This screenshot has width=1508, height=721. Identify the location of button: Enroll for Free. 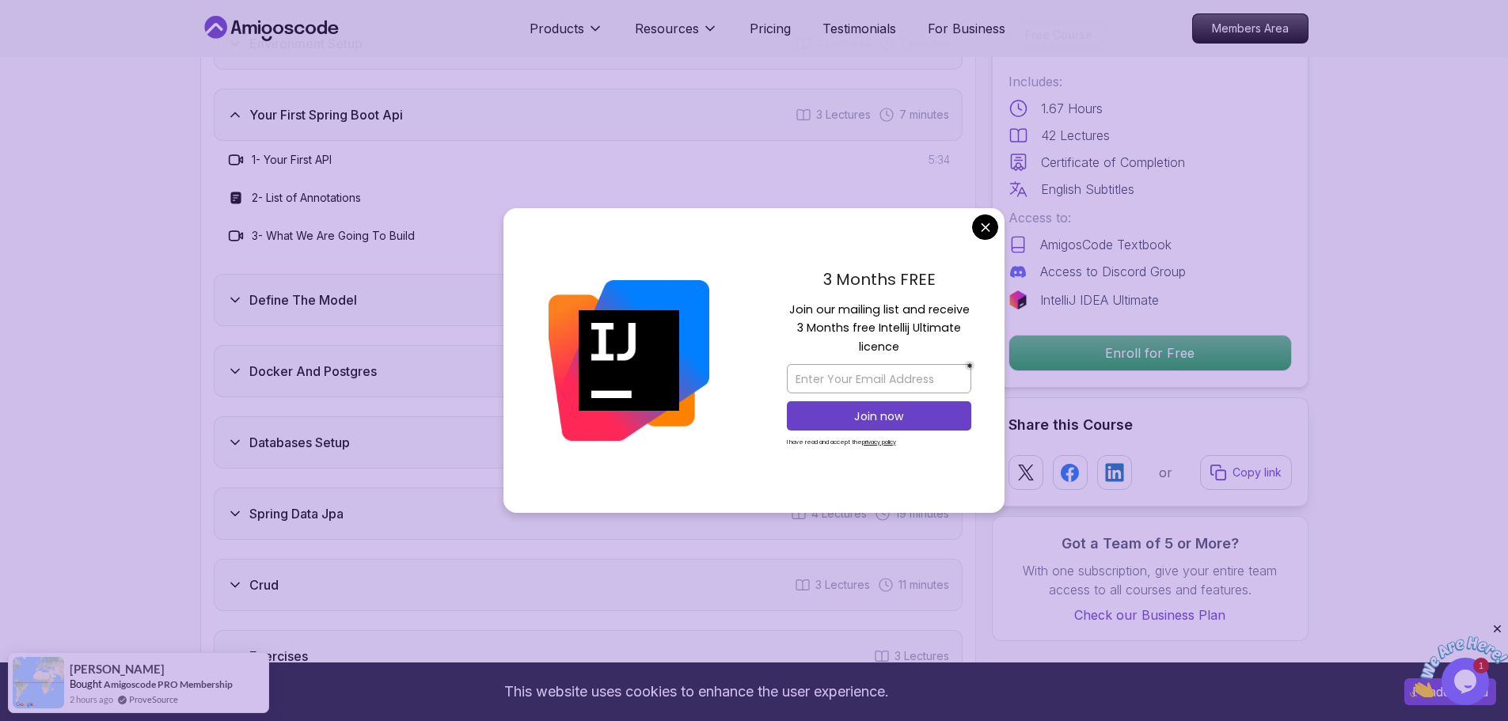
(1151, 353).